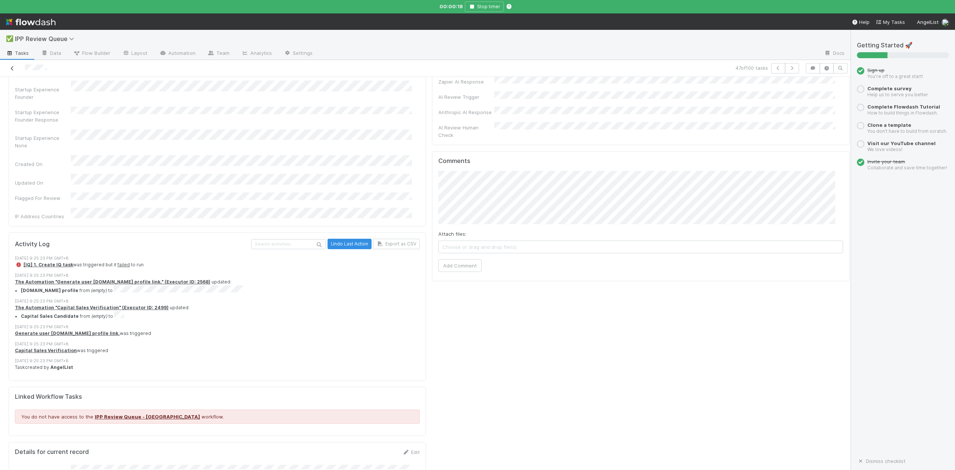 The image size is (955, 470). What do you see at coordinates (411, 452) in the screenshot?
I see `a: Edit` at bounding box center [411, 452].